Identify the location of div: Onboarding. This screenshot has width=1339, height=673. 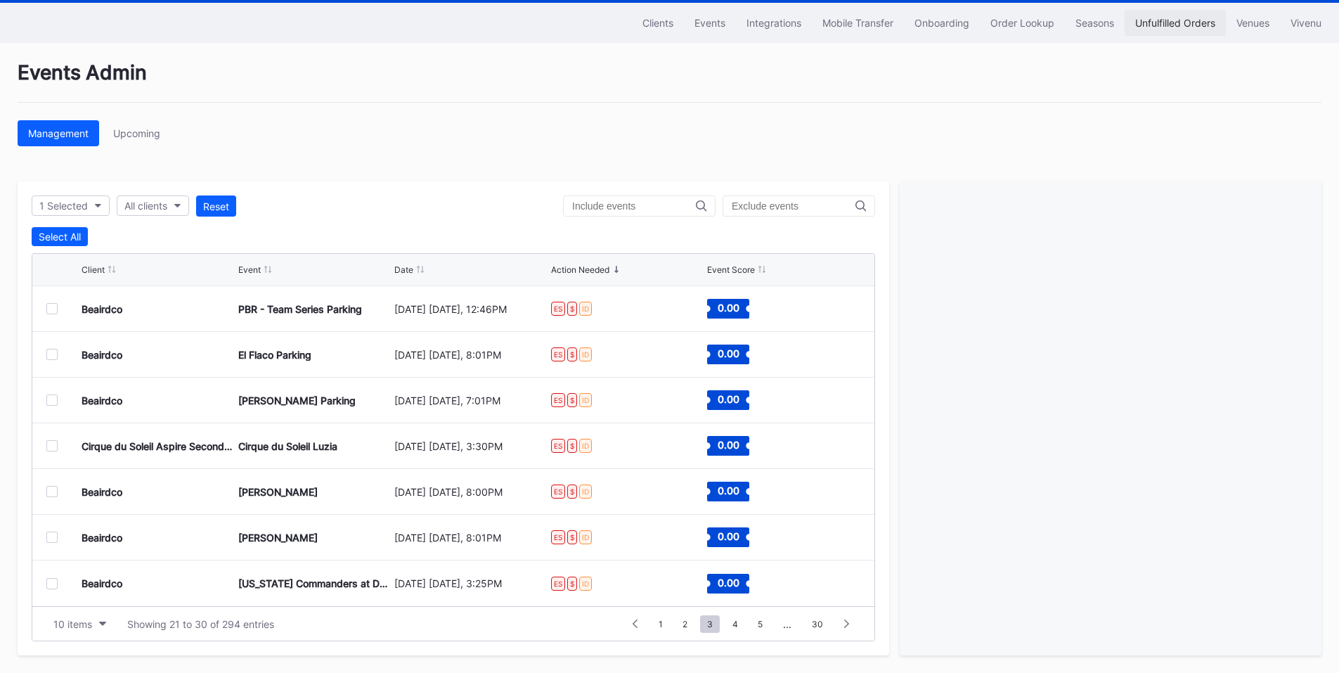
(942, 22).